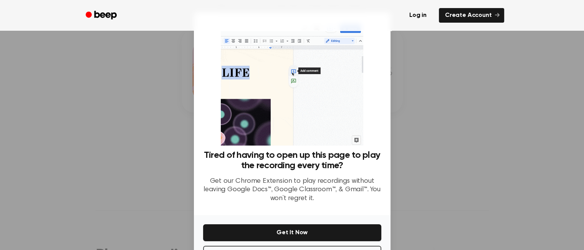 Image resolution: width=584 pixels, height=250 pixels. I want to click on h3: Tired of having to open up this page to play the recording every time?, so click(292, 161).